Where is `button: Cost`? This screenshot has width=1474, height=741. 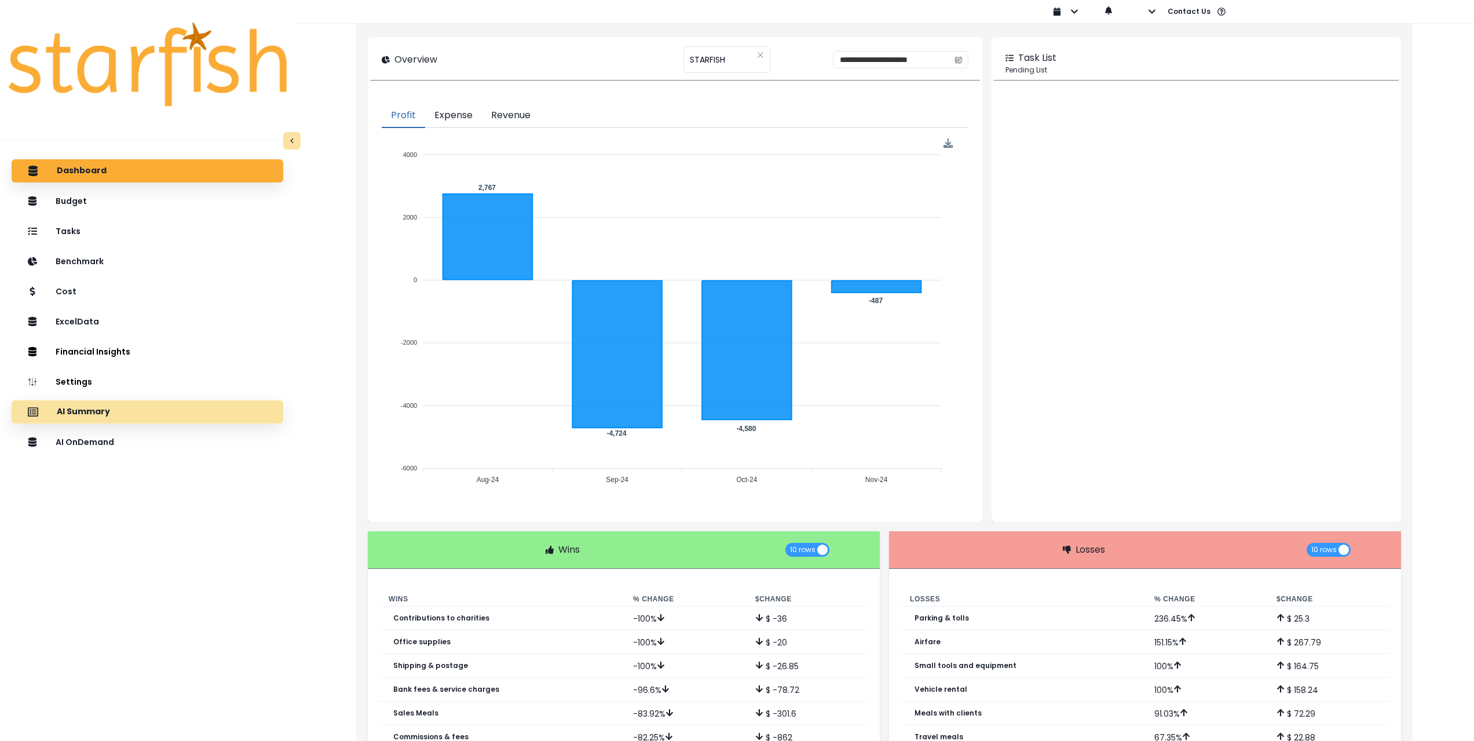 button: Cost is located at coordinates (147, 291).